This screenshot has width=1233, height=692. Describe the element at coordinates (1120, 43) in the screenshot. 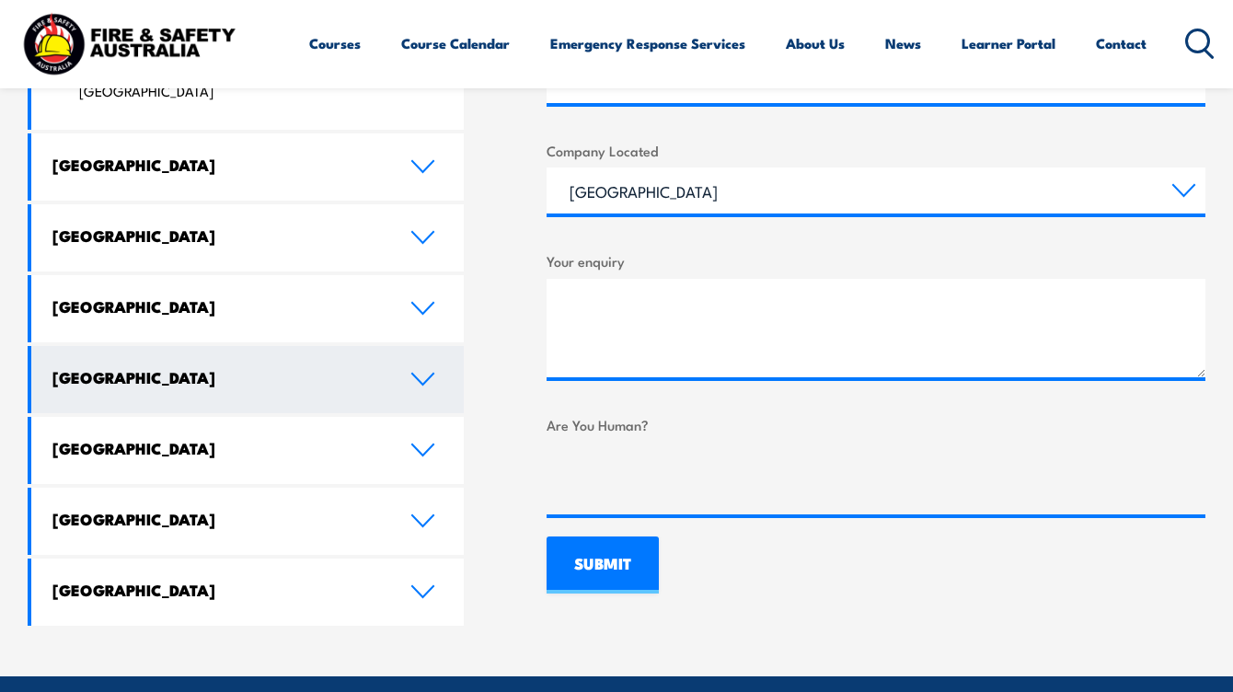

I see `a: Contact` at that location.